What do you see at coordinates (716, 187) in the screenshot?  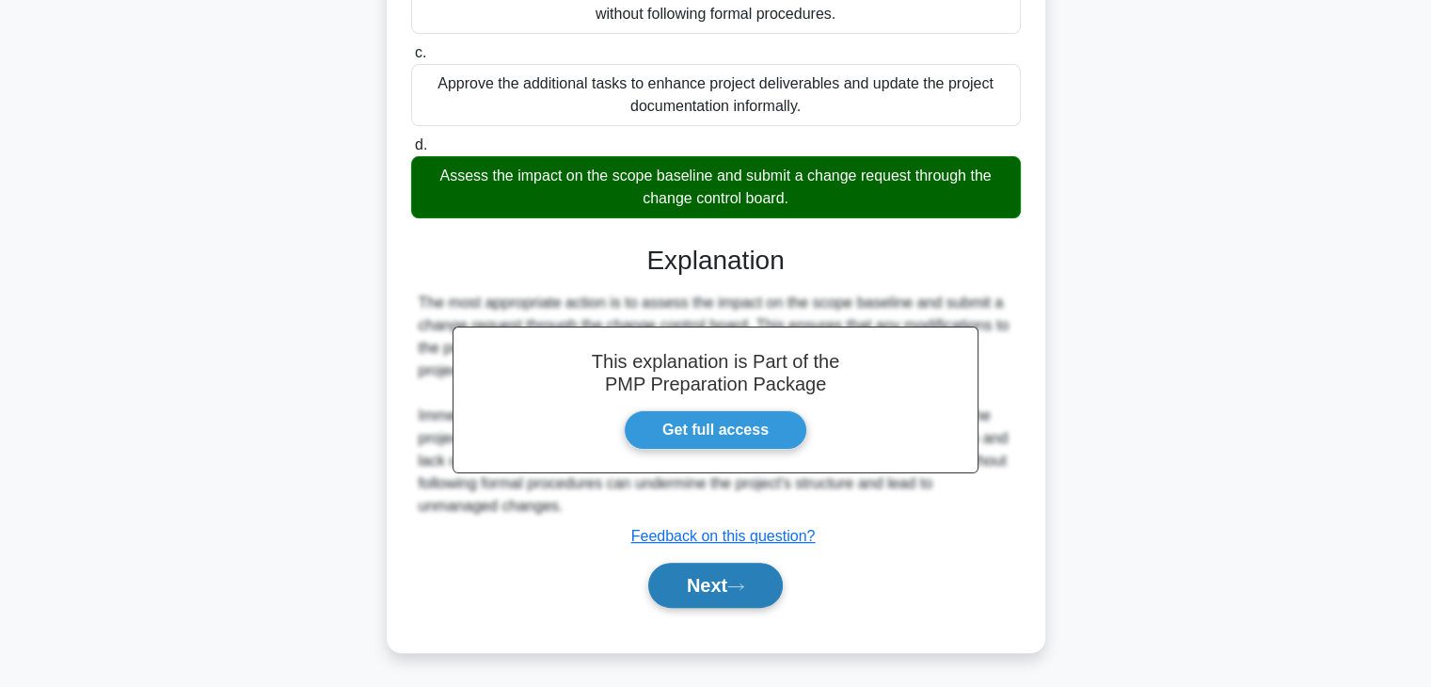 I see `div: Assess the impact on the scope baseline and submit a change request through the change control bo...` at bounding box center [716, 187].